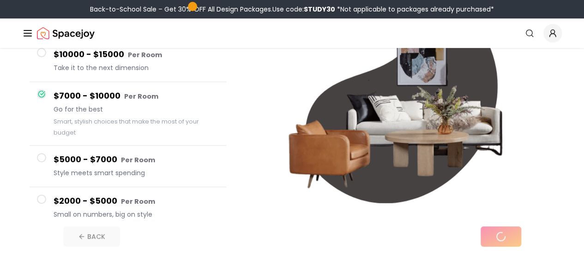  What do you see at coordinates (414, 9) in the screenshot?
I see `span: *Not applicable to packages already purchased*` at bounding box center [414, 9].